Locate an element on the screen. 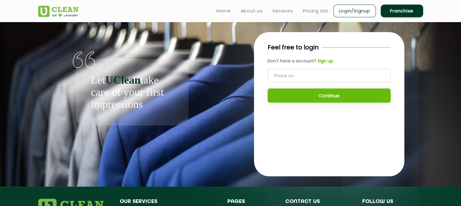 The image size is (461, 206). a: Login/Signup is located at coordinates (355, 11).